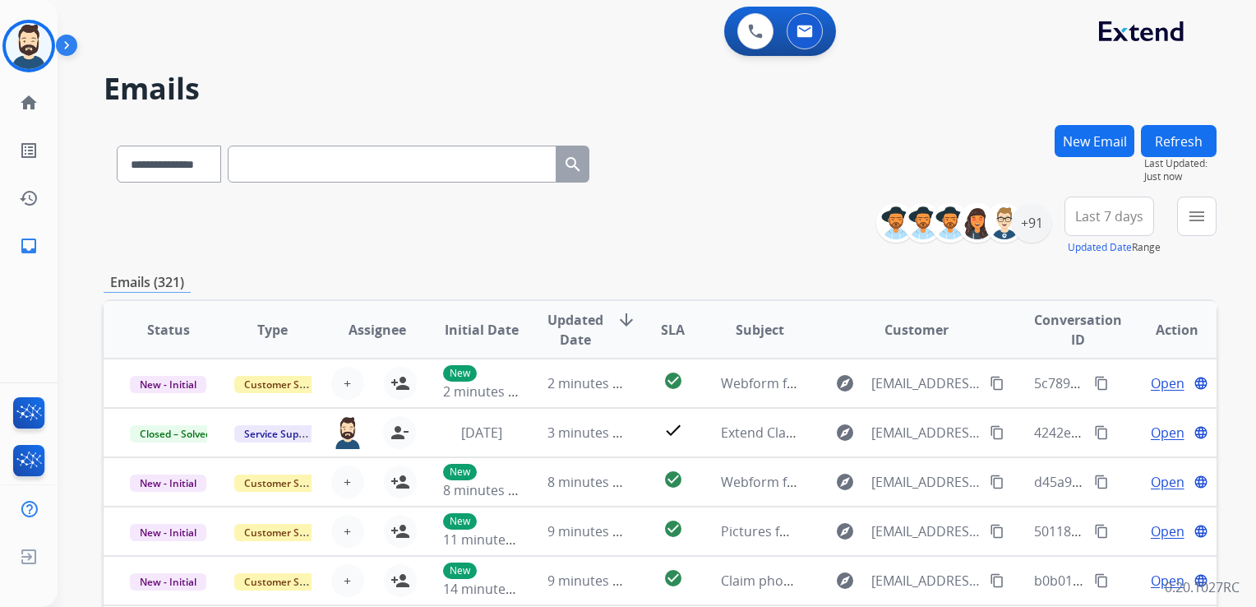  What do you see at coordinates (1114, 247) in the screenshot?
I see `span: Range` at bounding box center [1114, 247].